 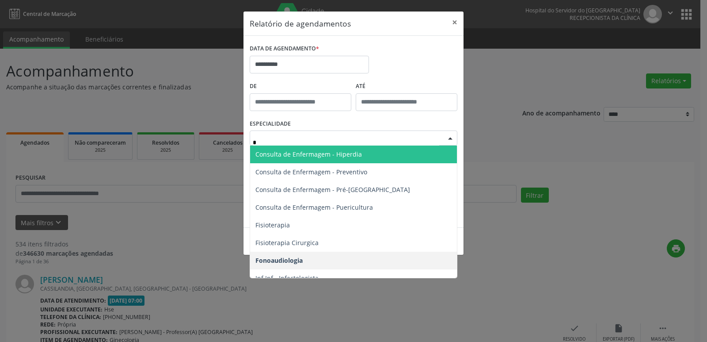 What do you see at coordinates (284, 49) in the screenshot?
I see `label: DATA DE AGENDAMENTO` at bounding box center [284, 49].